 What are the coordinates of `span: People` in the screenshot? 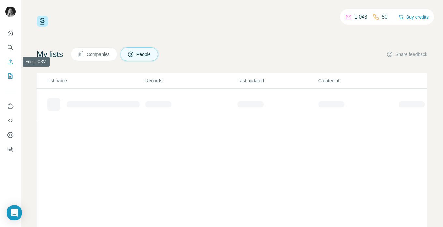 It's located at (144, 54).